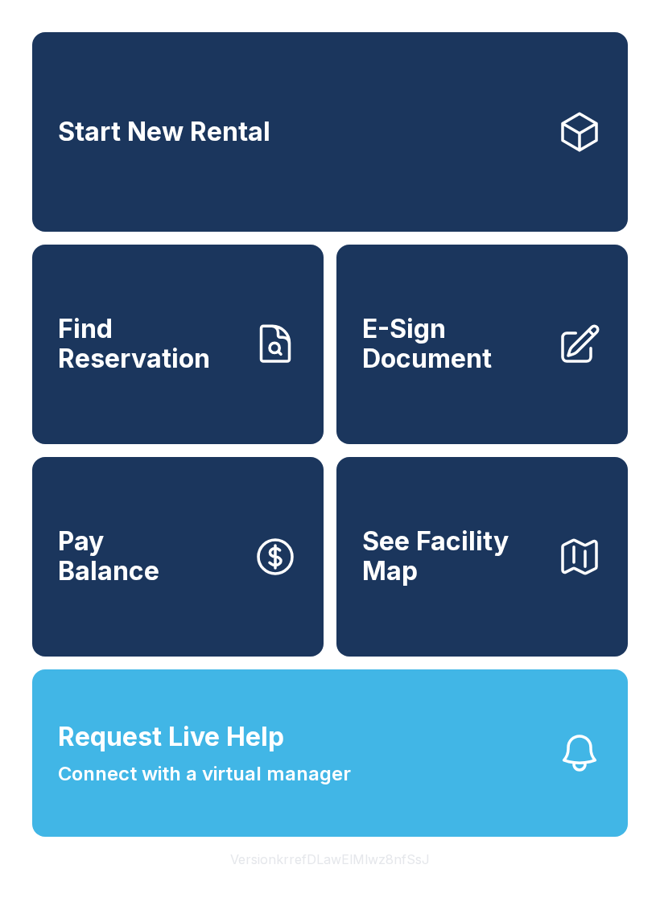 The height and width of the screenshot is (914, 660). I want to click on button: Request Live HelpConnect with a virtual manager, so click(330, 753).